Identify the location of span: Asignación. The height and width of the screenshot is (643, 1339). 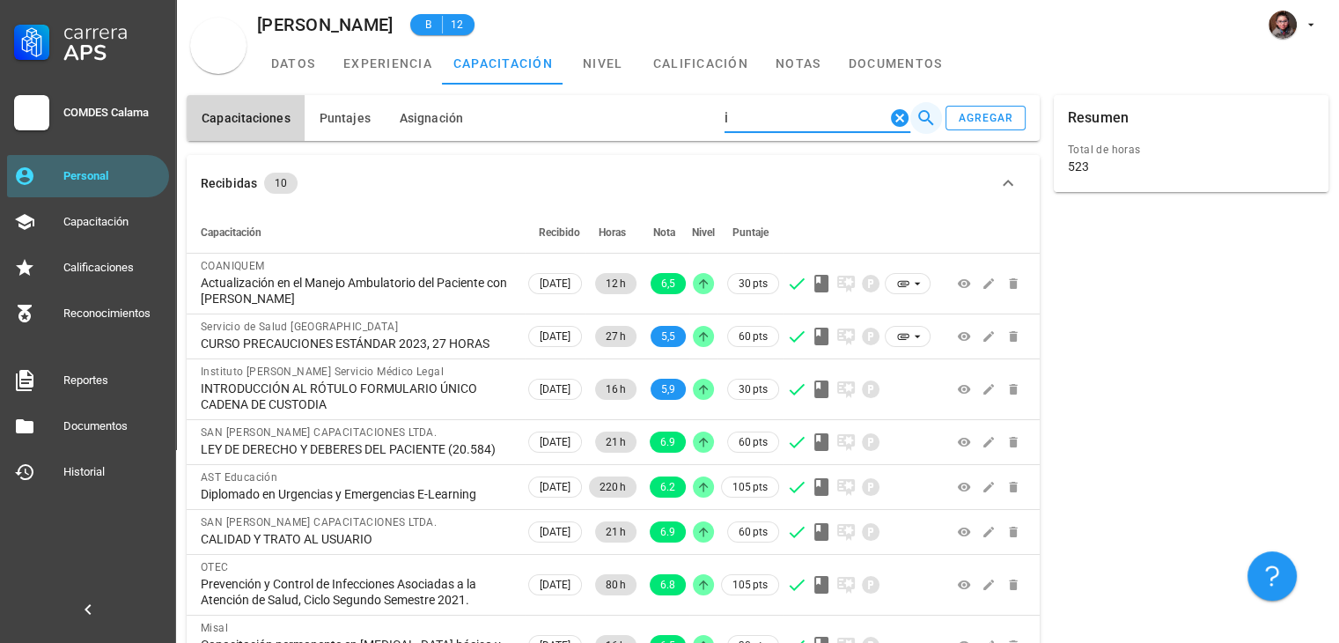
(430, 118).